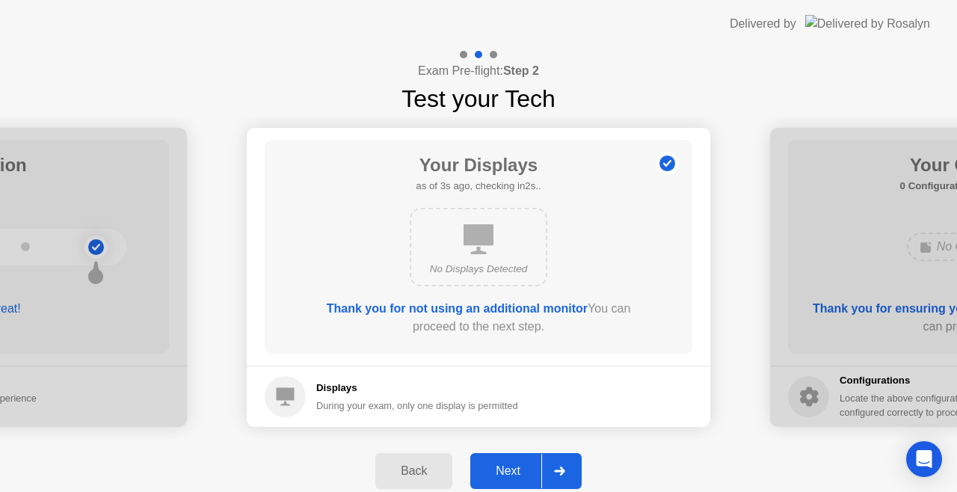 The image size is (957, 492). Describe the element at coordinates (479, 269) in the screenshot. I see `div: No Displays Detected` at that location.